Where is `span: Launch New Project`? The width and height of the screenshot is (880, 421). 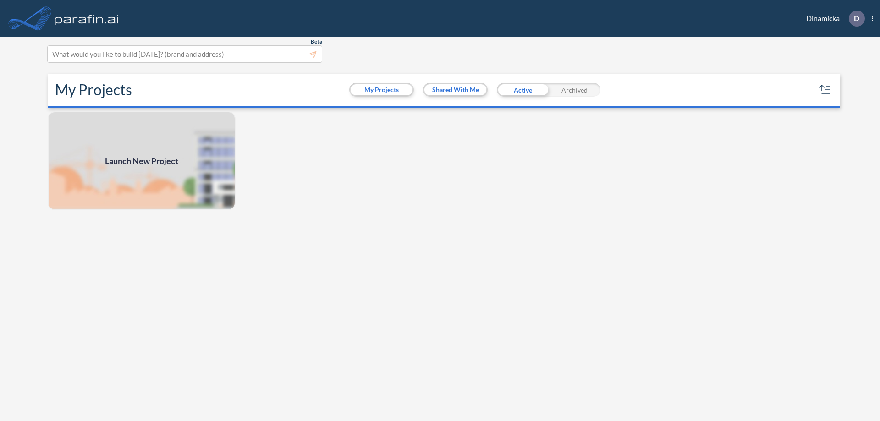 span: Launch New Project is located at coordinates (142, 161).